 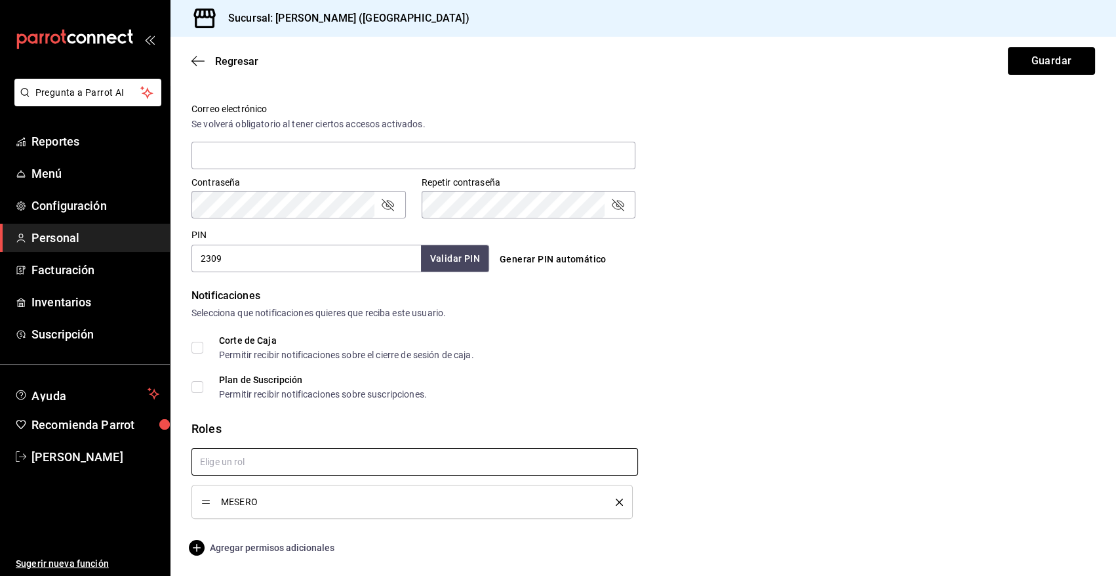 I want to click on button: Pregunta a Parrot AI, so click(x=88, y=92).